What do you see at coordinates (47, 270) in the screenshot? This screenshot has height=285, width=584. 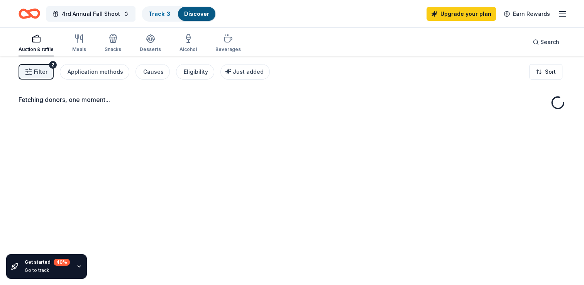 I see `div: Go to track` at bounding box center [47, 270].